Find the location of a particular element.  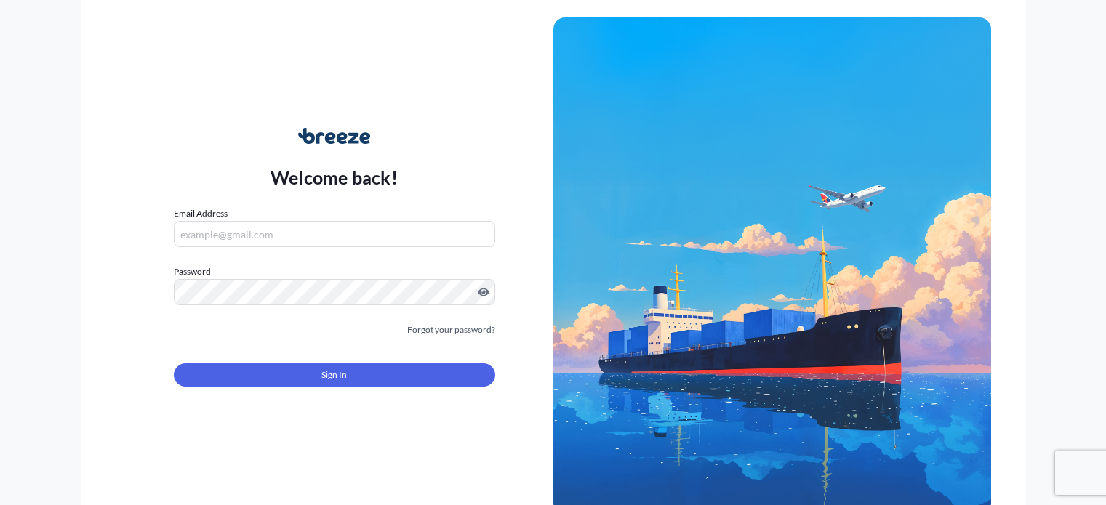

a: Forgot your password? is located at coordinates (451, 330).